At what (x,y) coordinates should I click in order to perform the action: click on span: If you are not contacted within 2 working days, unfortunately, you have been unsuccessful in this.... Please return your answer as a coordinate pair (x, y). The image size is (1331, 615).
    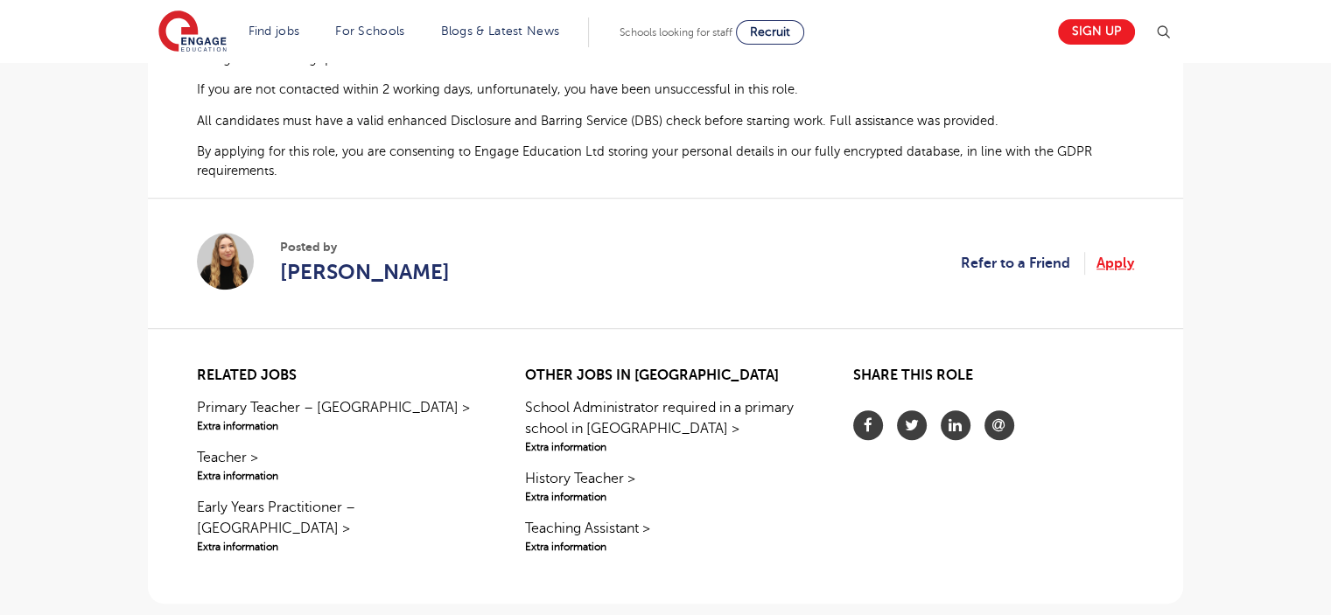
    Looking at the image, I should click on (497, 89).